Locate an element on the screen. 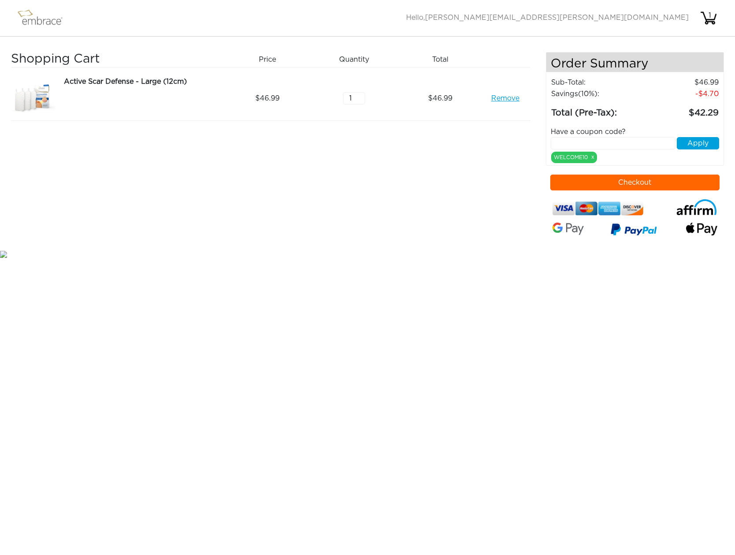 This screenshot has height=555, width=735. a: x is located at coordinates (592, 157).